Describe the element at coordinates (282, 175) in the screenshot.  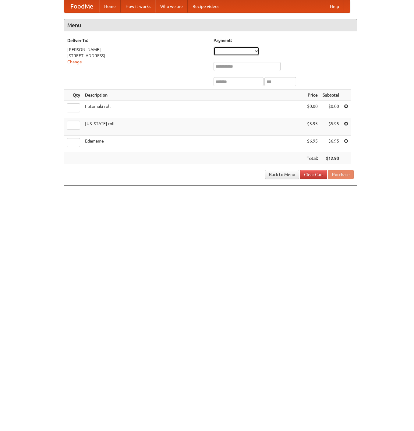
I see `a: Back to Menu` at that location.